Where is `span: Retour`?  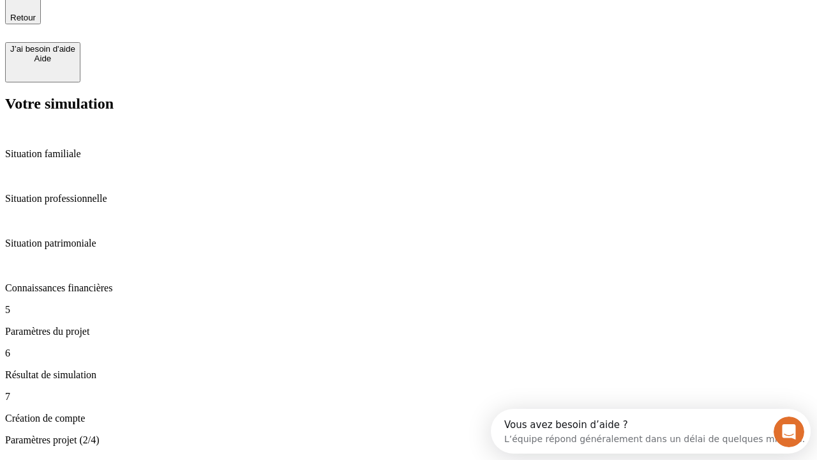
span: Retour is located at coordinates (23, 17).